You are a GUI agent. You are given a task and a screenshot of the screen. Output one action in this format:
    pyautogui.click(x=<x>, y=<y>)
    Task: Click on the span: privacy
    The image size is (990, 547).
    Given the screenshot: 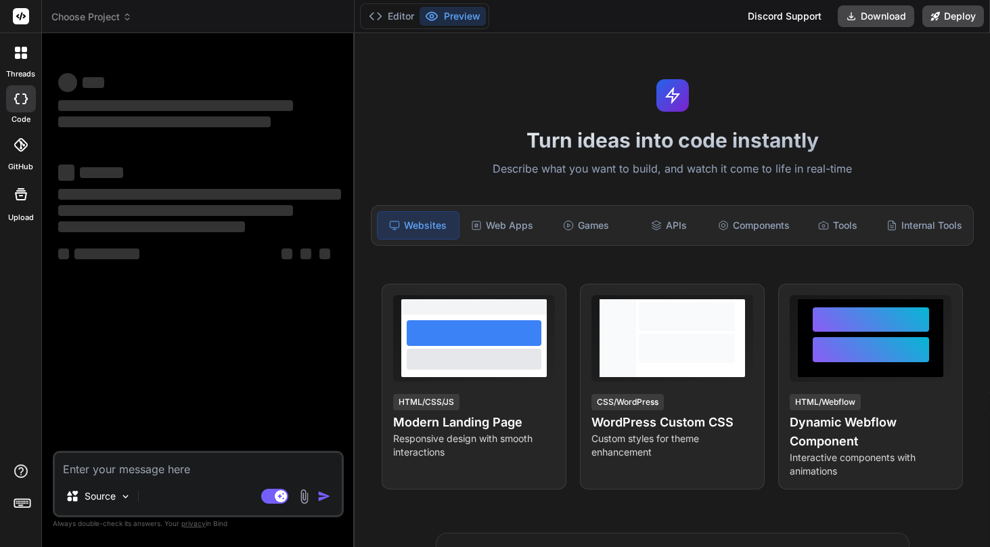 What is the action you would take?
    pyautogui.click(x=193, y=523)
    